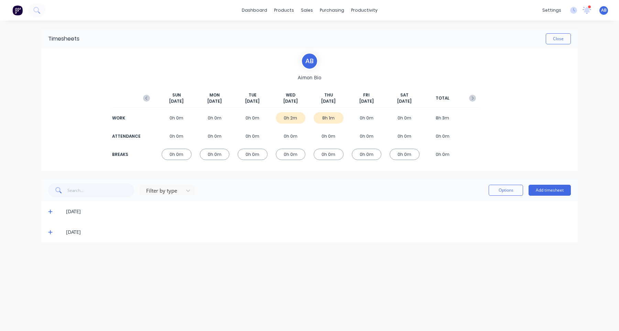 Image resolution: width=619 pixels, height=331 pixels. I want to click on span: FRI, so click(366, 95).